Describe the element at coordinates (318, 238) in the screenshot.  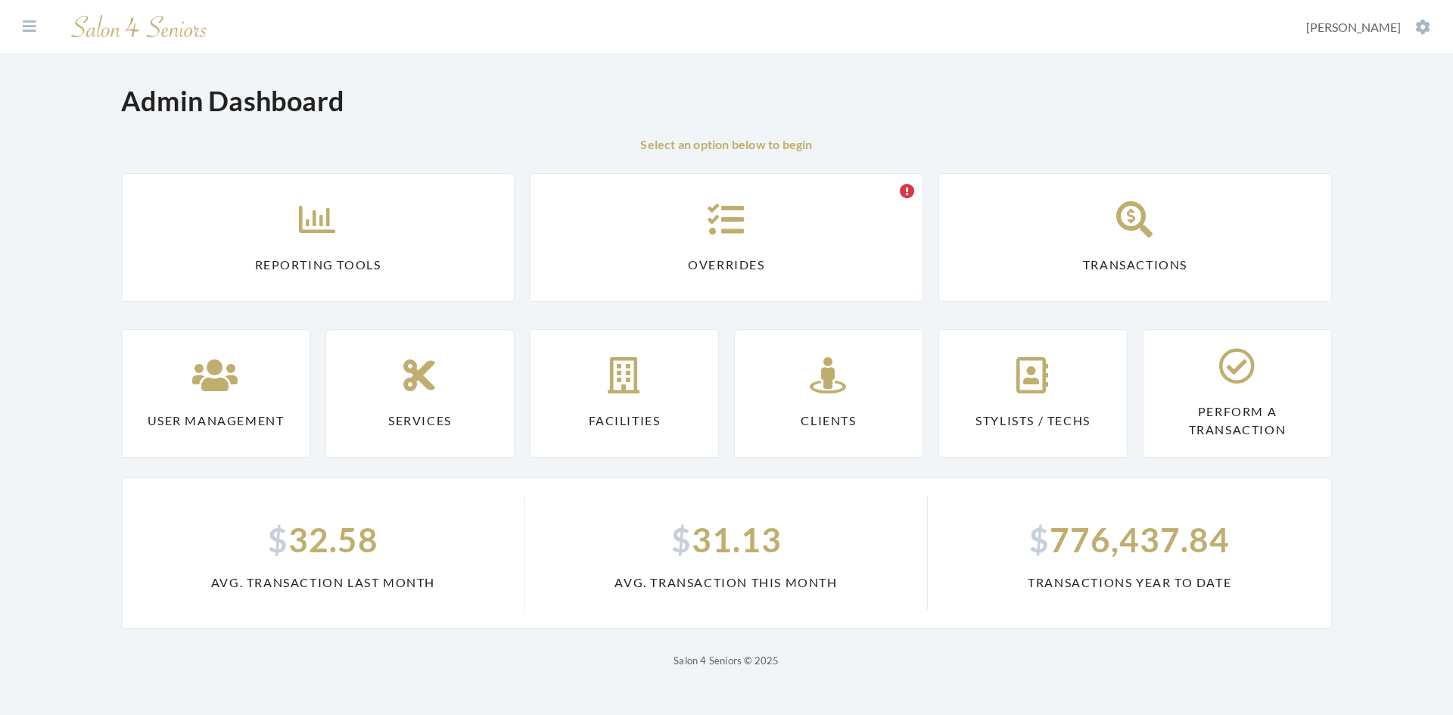
I see `a: Reporting Tools` at that location.